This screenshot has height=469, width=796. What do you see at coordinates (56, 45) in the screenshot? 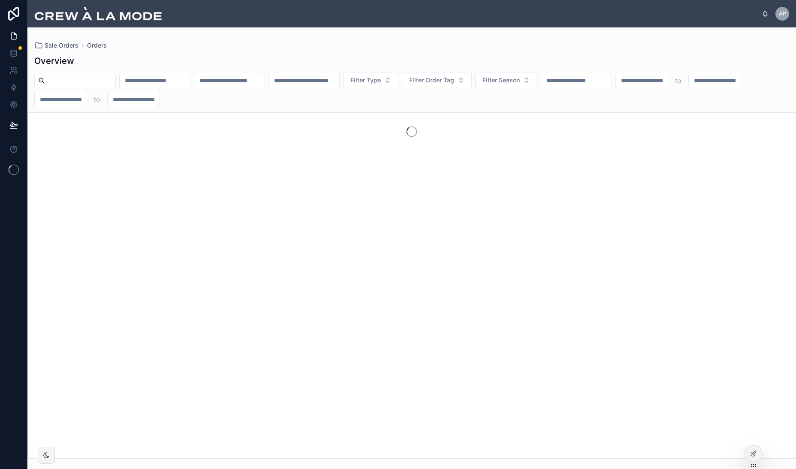
I see `a: Sale Orders` at bounding box center [56, 45].